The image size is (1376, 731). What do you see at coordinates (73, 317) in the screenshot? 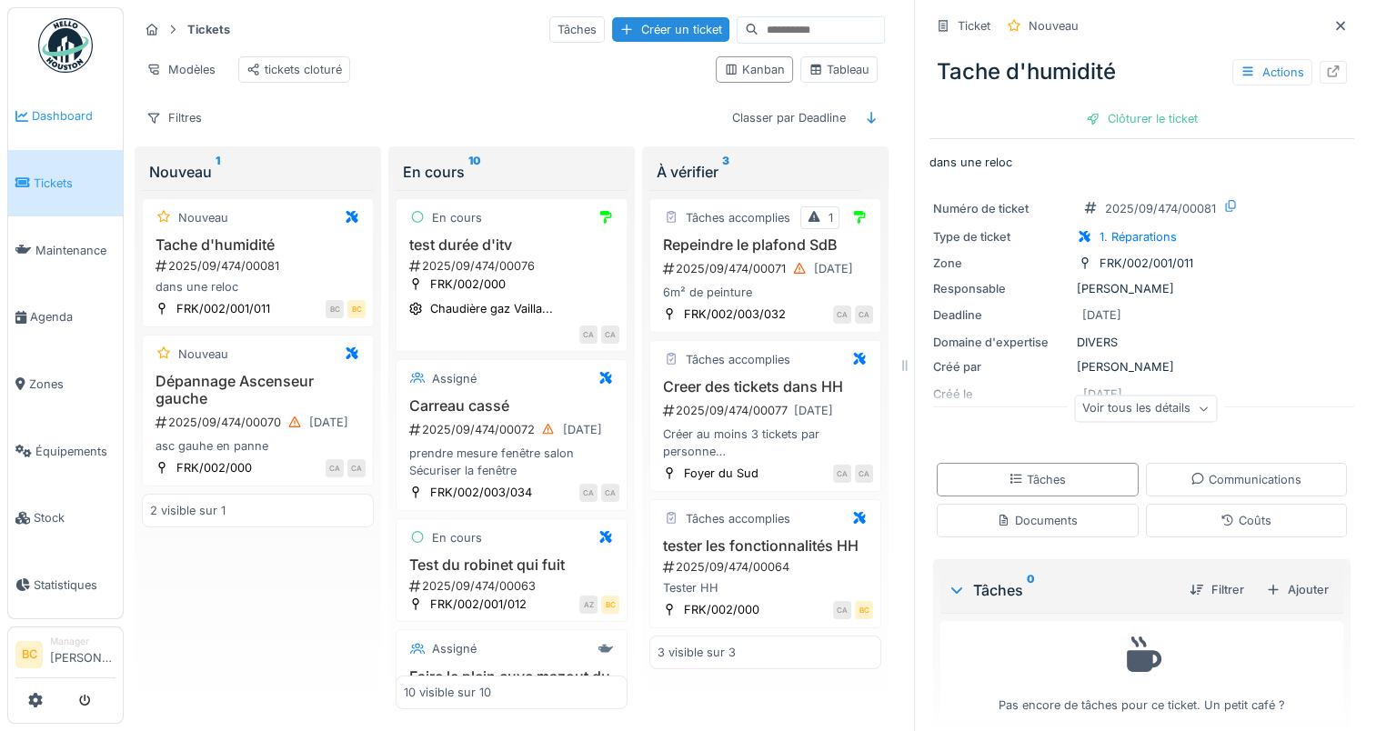
I see `span: Agenda` at bounding box center [73, 317].